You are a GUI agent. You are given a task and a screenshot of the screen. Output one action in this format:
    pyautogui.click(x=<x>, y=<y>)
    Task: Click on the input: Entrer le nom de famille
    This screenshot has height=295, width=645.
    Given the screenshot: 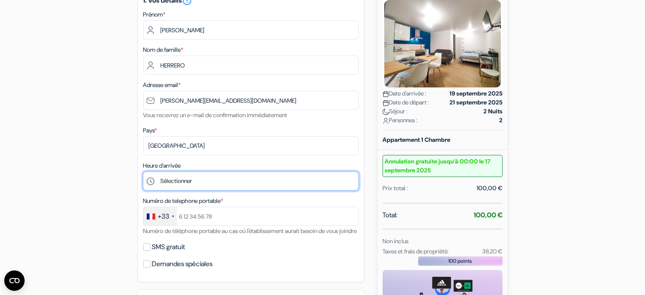 What is the action you would take?
    pyautogui.click(x=250, y=65)
    